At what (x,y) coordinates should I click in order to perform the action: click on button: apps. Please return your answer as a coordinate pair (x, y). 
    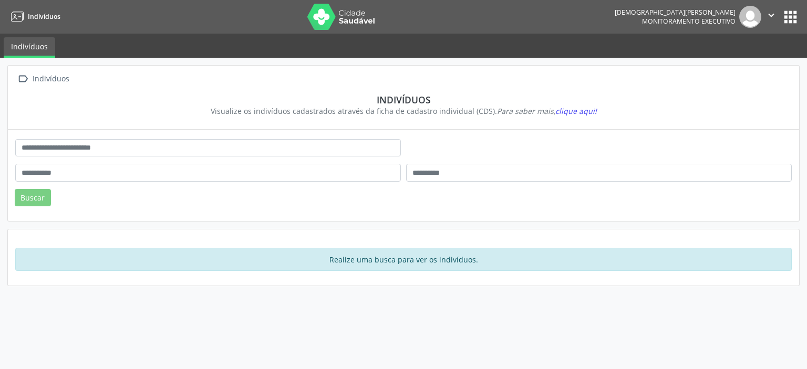
    Looking at the image, I should click on (790, 17).